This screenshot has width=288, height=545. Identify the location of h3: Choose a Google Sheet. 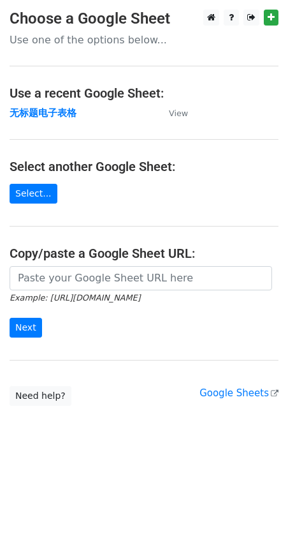
(144, 18).